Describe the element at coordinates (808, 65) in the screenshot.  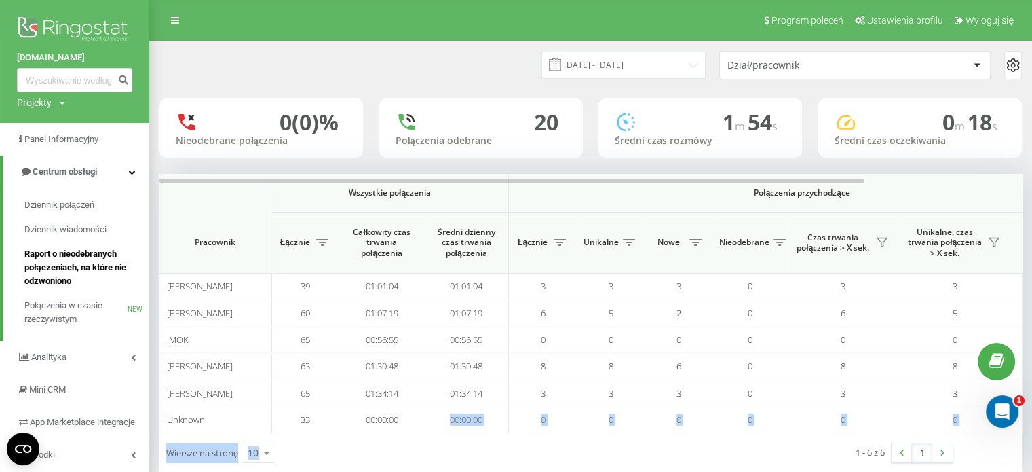
I see `div: Dział/pracownik` at that location.